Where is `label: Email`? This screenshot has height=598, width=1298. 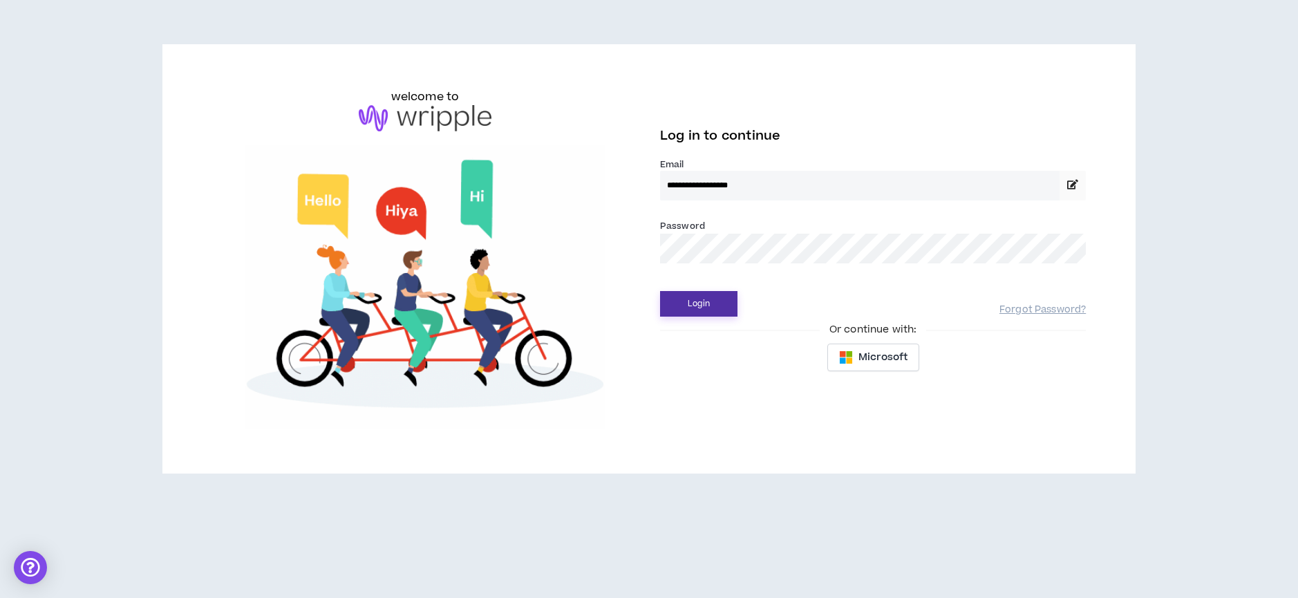
label: Email is located at coordinates (873, 164).